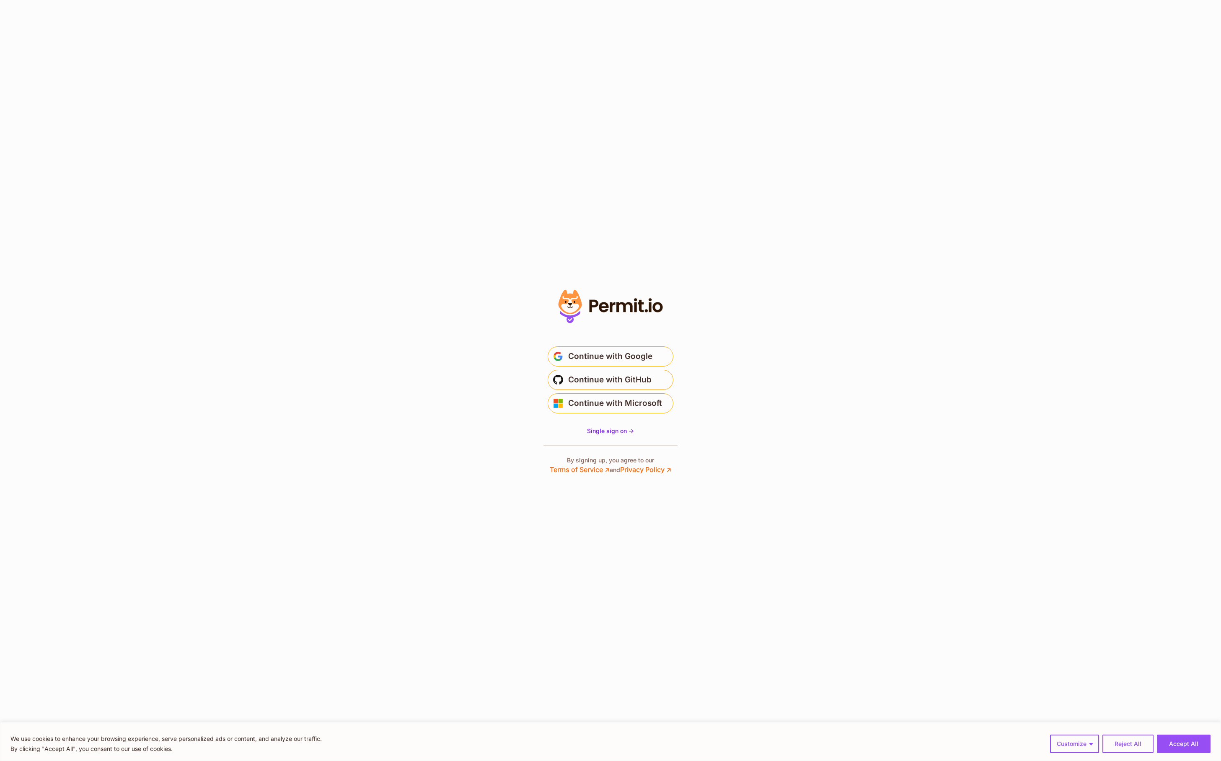  What do you see at coordinates (1074, 744) in the screenshot?
I see `button: Customize` at bounding box center [1074, 744].